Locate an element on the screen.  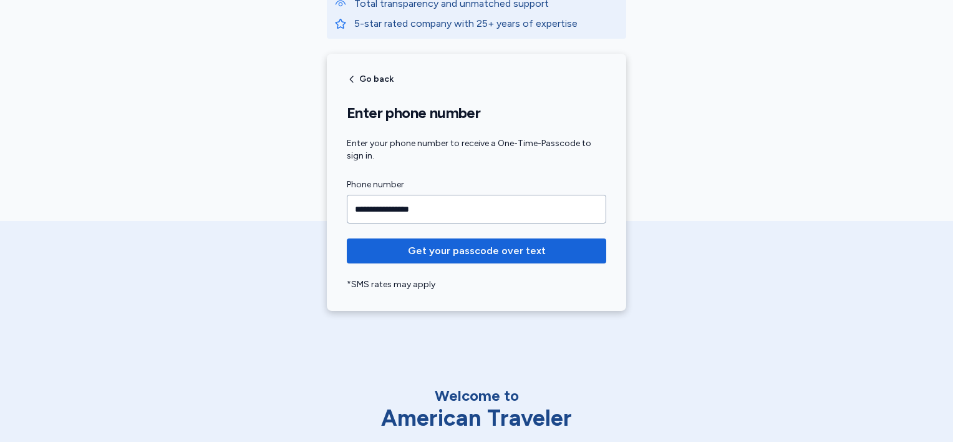
h1: Enter phone number is located at coordinates (476, 113).